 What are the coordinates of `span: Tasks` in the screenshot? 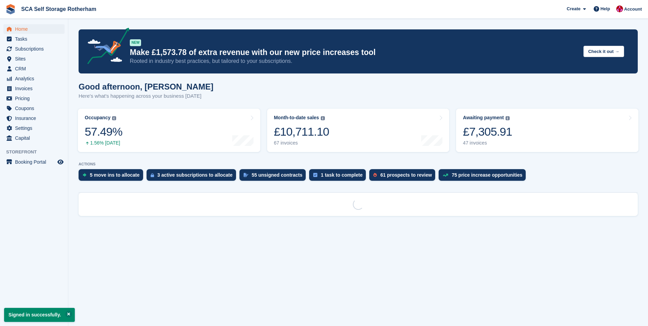 It's located at (36, 39).